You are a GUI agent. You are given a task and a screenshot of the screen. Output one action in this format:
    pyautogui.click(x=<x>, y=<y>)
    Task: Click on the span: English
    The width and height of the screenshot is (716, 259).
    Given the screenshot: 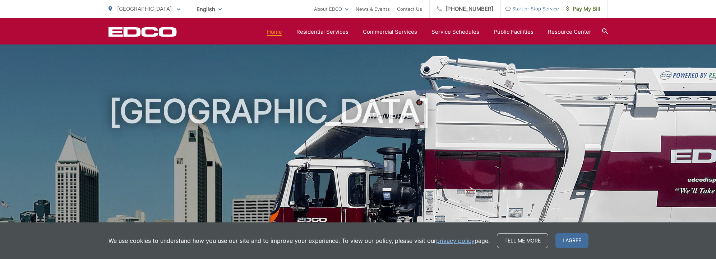 What is the action you would take?
    pyautogui.click(x=209, y=9)
    